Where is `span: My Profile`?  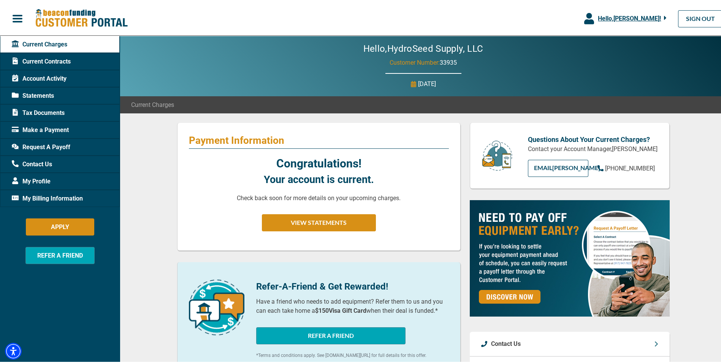
span: My Profile is located at coordinates (31, 180).